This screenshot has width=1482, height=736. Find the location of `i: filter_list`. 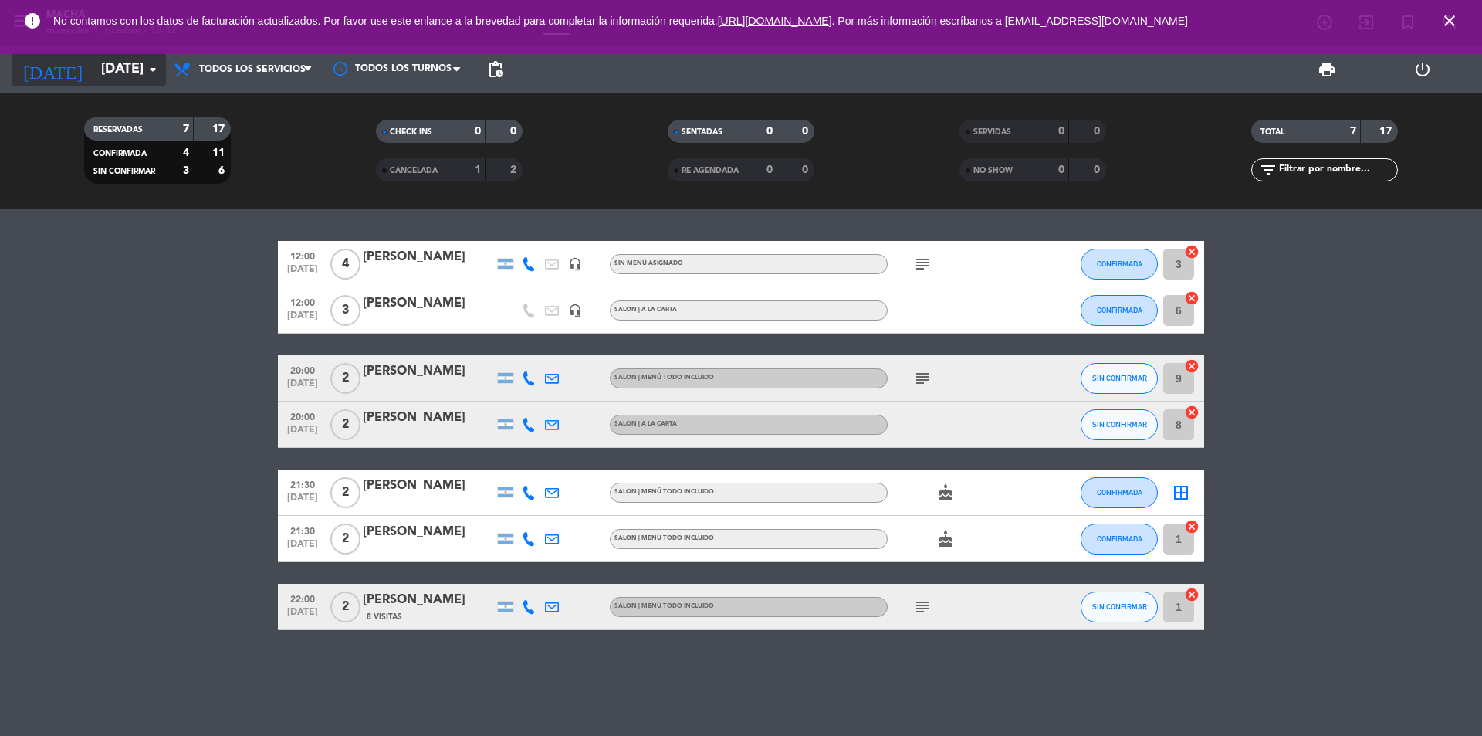

i: filter_list is located at coordinates (1268, 170).